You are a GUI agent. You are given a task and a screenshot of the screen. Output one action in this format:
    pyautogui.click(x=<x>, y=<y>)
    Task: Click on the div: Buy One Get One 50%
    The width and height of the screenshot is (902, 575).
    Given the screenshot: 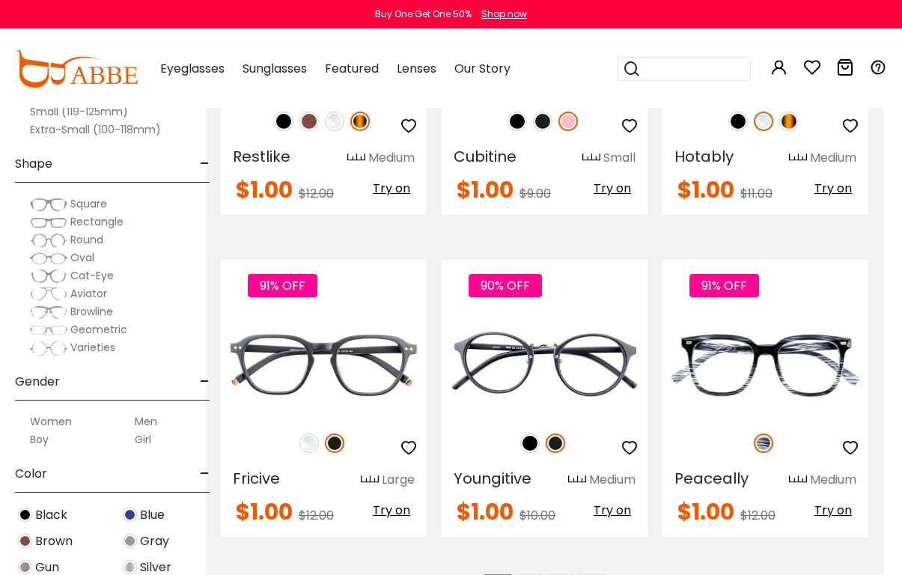 What is the action you would take?
    pyautogui.click(x=423, y=14)
    